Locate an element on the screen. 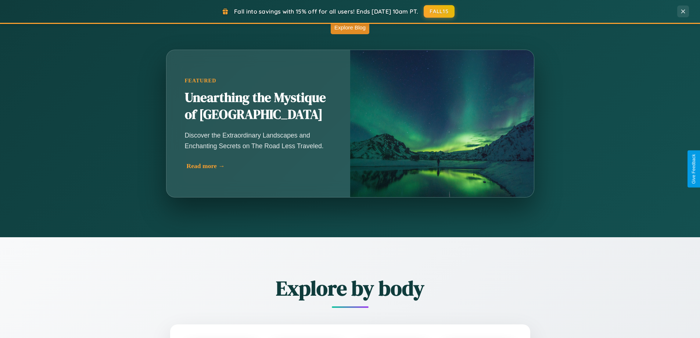 Image resolution: width=700 pixels, height=338 pixels. p: Discover the Extraordinary Landscapes and Enchanting Secrets on The Road Less Traveled. is located at coordinates (258, 140).